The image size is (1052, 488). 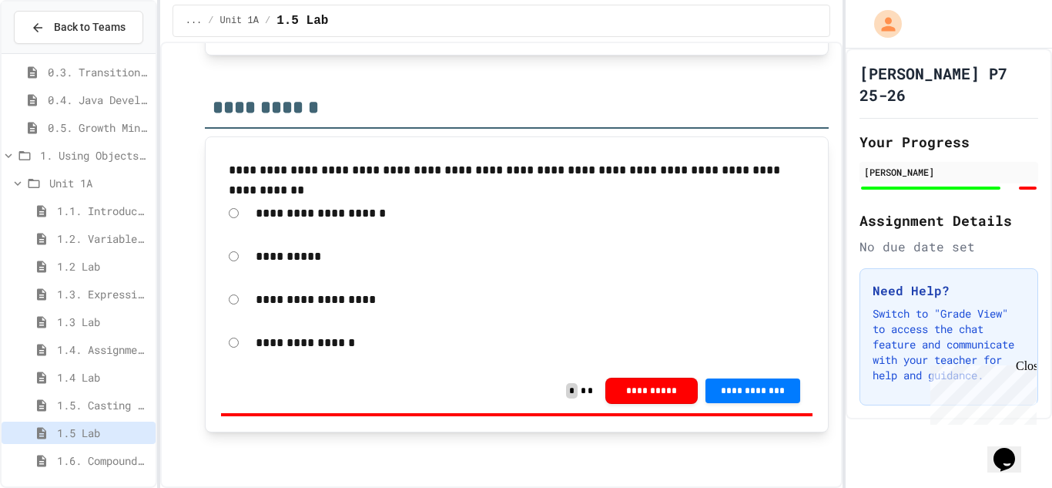 I want to click on span: 1.4 Lab, so click(x=103, y=377).